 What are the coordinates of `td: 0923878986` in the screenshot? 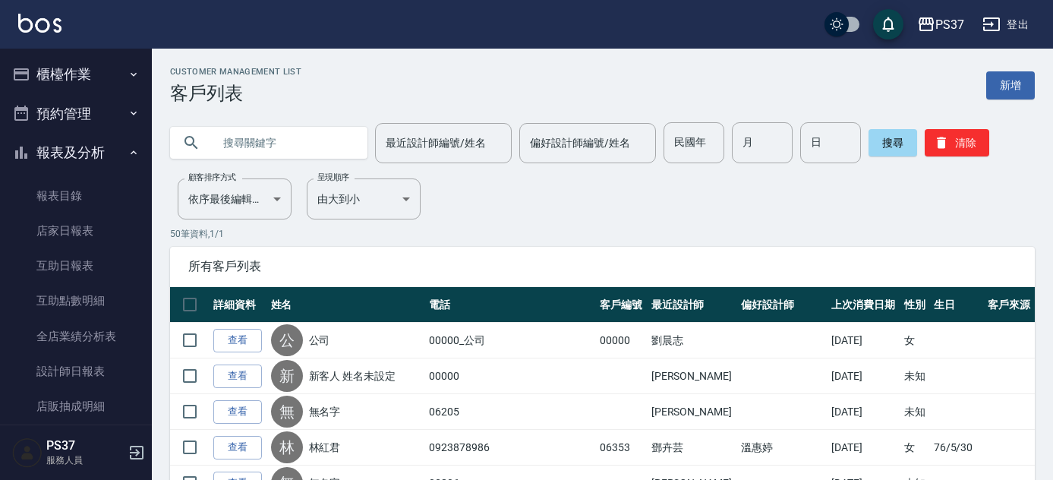 It's located at (510, 447).